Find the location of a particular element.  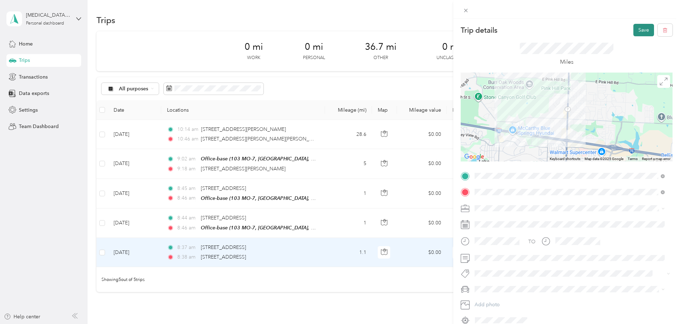

div: TO is located at coordinates (532, 242).